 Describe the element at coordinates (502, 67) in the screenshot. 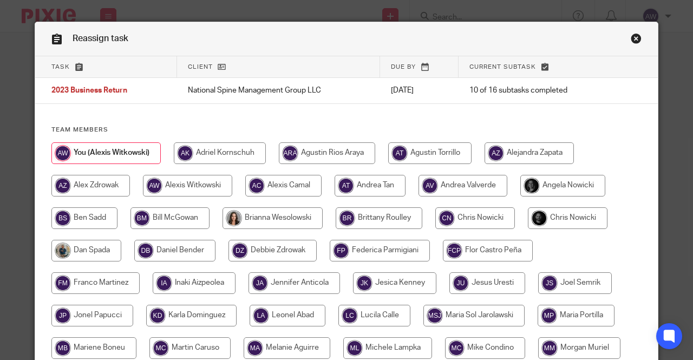

I see `span: Current subtask` at that location.